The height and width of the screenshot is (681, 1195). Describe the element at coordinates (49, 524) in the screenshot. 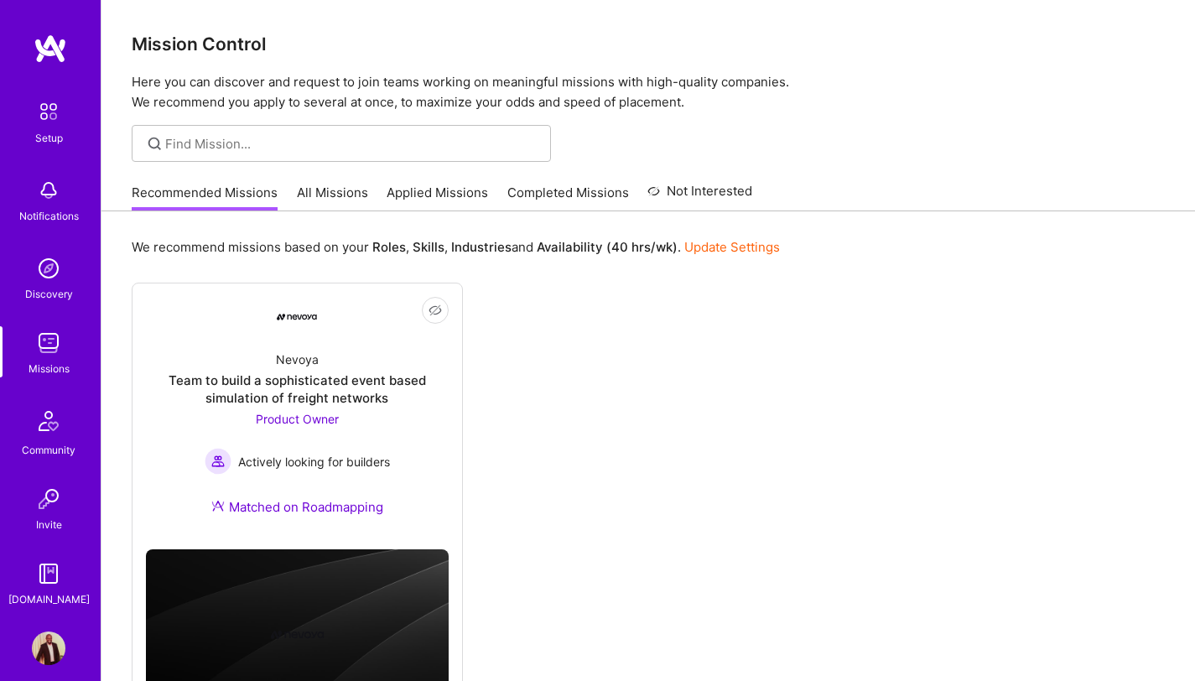

I see `div: Invite` at that location.